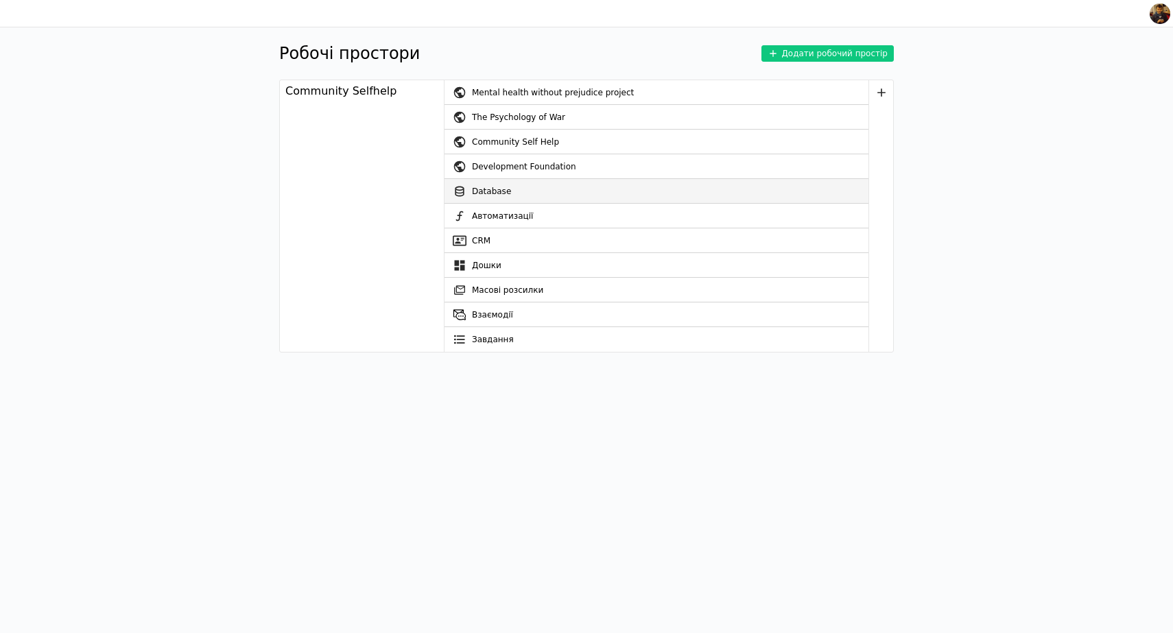  What do you see at coordinates (1160, 14) in the screenshot?
I see `img: 73cef4174f0444e6e86f60503224d004` at bounding box center [1160, 14].